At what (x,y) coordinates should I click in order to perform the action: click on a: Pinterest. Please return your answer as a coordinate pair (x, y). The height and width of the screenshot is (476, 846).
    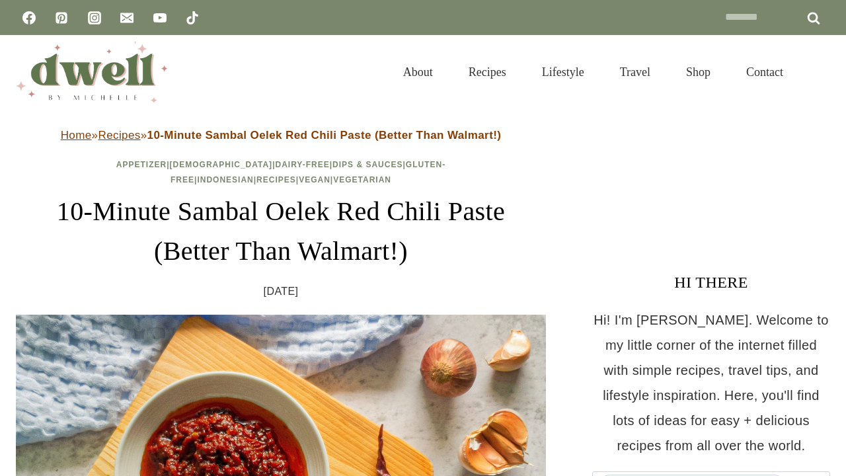
    Looking at the image, I should click on (61, 18).